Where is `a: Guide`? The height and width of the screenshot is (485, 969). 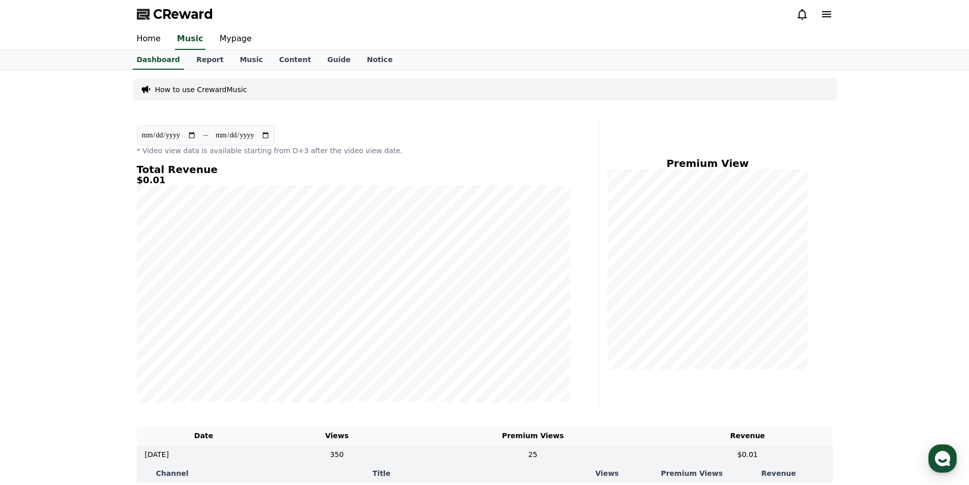
a: Guide is located at coordinates (339, 60).